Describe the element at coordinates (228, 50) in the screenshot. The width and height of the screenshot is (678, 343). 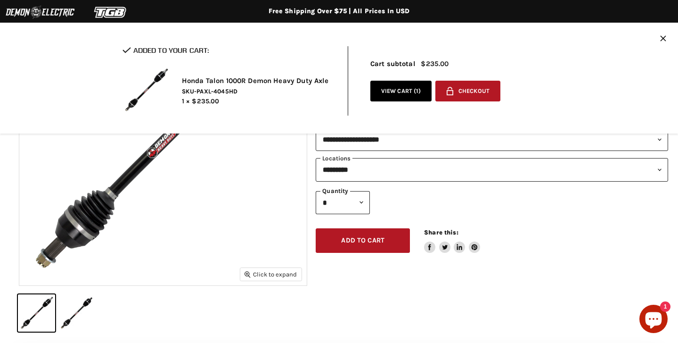
I see `h2: Added to your cart:` at that location.